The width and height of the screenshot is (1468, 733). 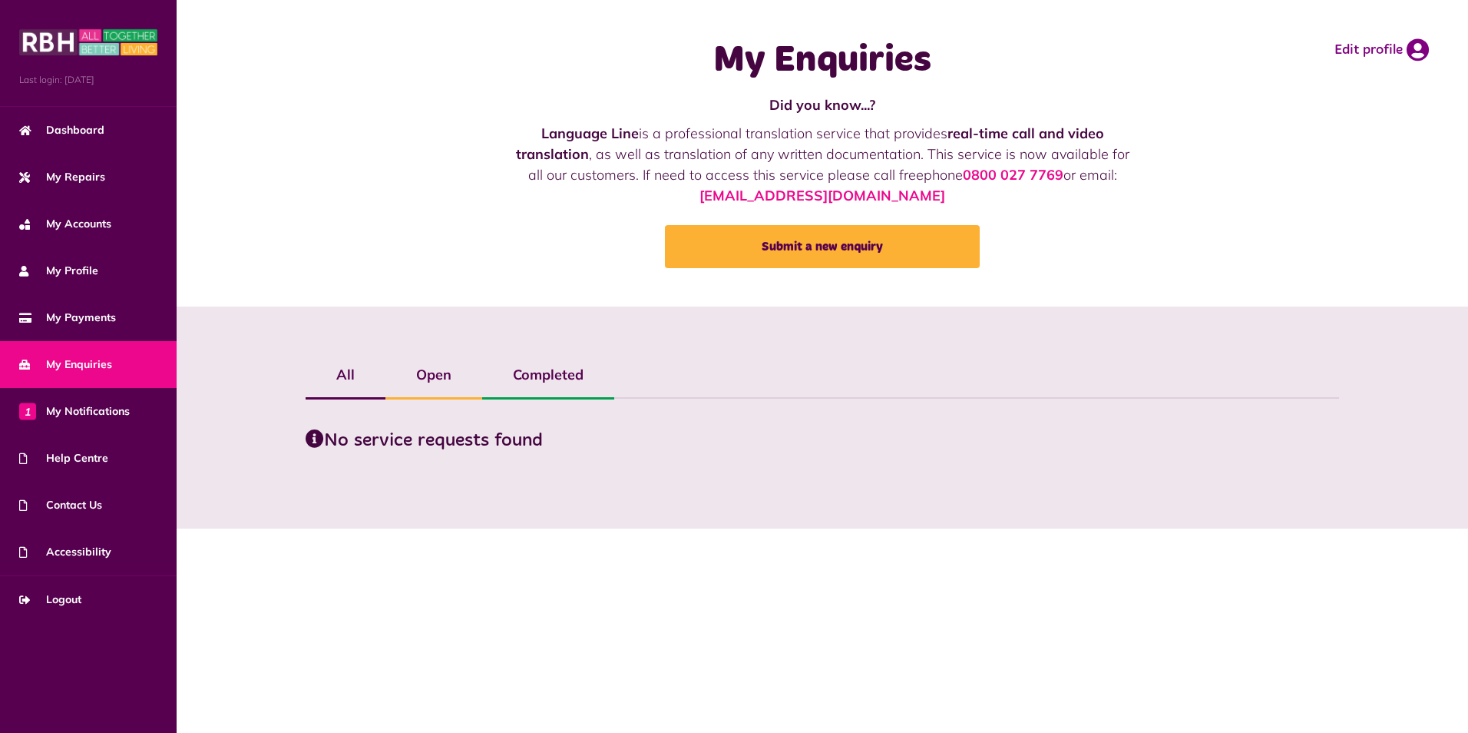 What do you see at coordinates (62, 177) in the screenshot?
I see `span: My Repairs` at bounding box center [62, 177].